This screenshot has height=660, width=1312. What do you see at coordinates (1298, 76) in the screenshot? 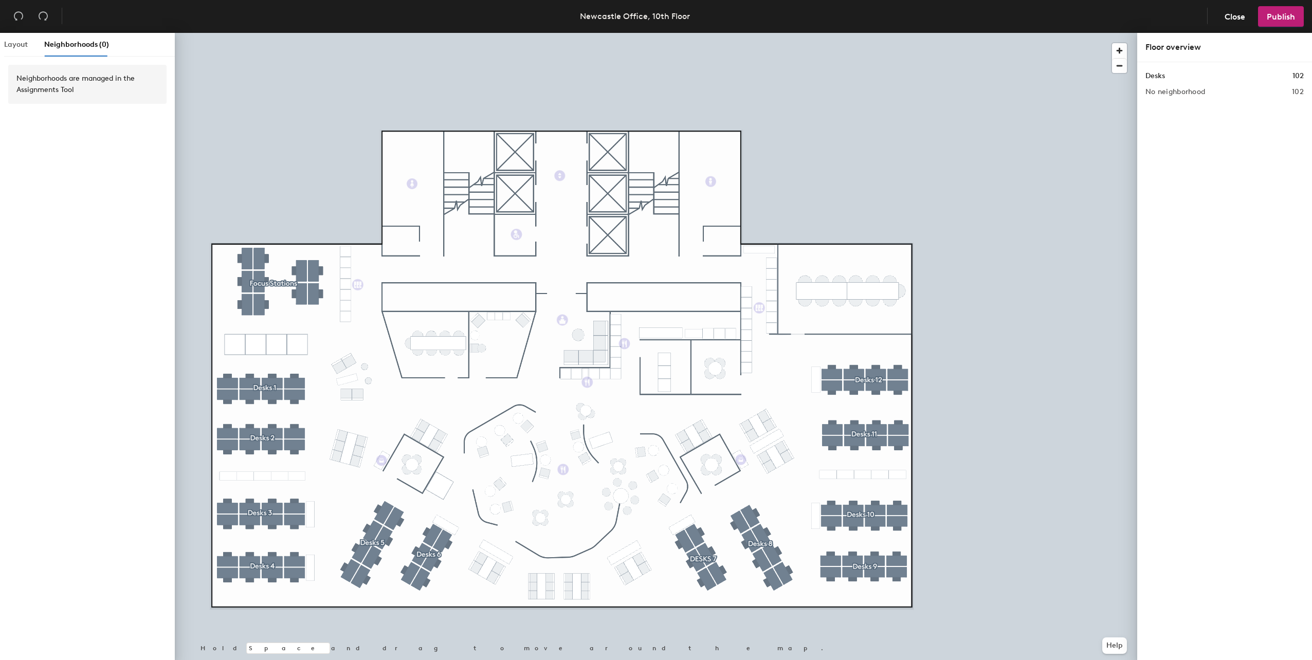
I see `h1: 102` at bounding box center [1298, 76].